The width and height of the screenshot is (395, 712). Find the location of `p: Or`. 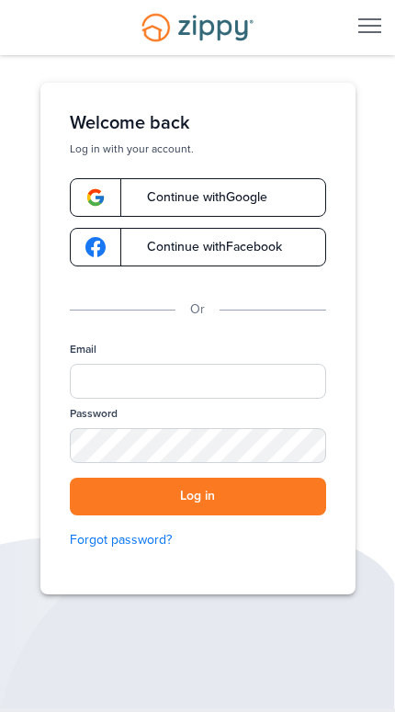

p: Or is located at coordinates (197, 309).